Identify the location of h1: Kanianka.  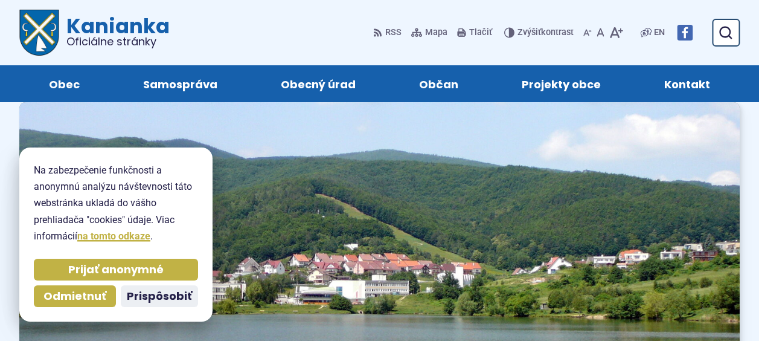
(114, 31).